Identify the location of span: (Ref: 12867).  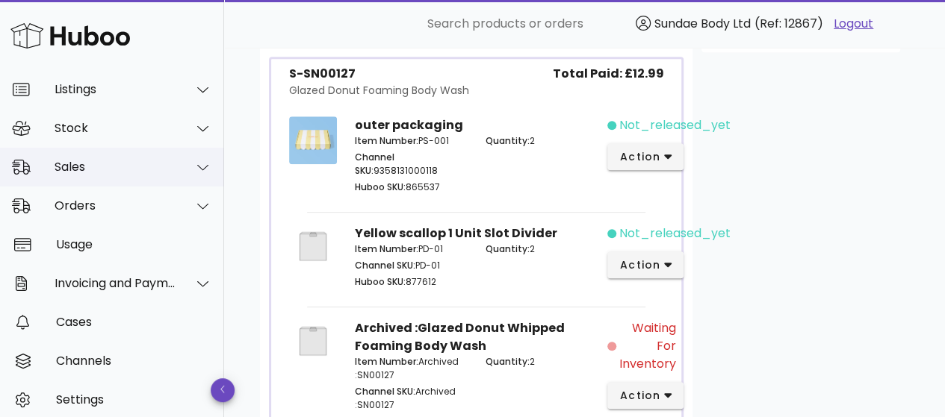
(789, 23).